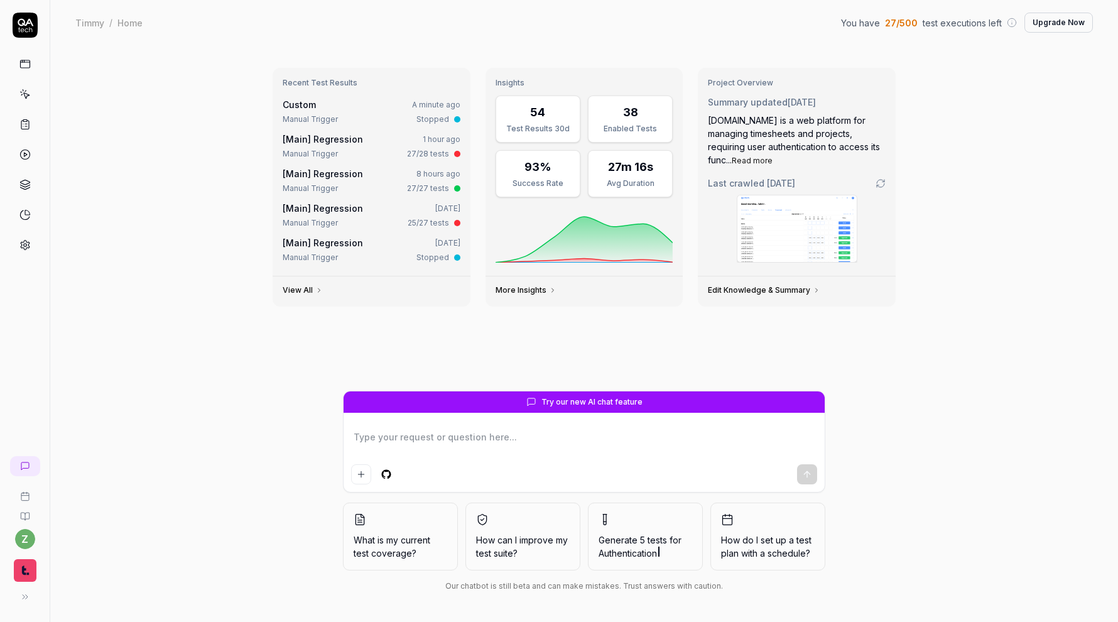  Describe the element at coordinates (962, 23) in the screenshot. I see `span: test executions left` at that location.